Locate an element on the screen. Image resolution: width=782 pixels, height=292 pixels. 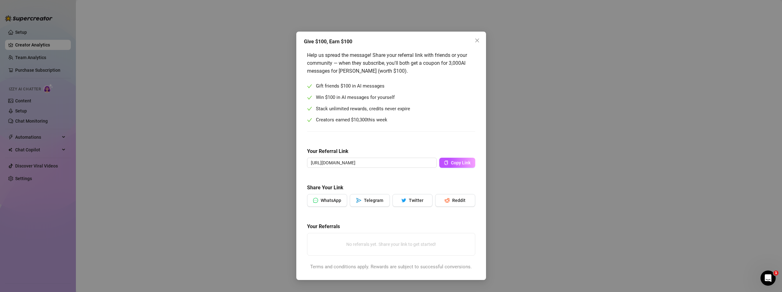
span: twitter is located at coordinates (404, 201).